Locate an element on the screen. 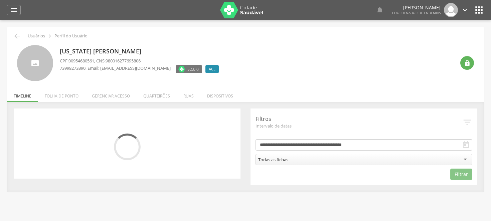  i: Voltar is located at coordinates (17, 36).